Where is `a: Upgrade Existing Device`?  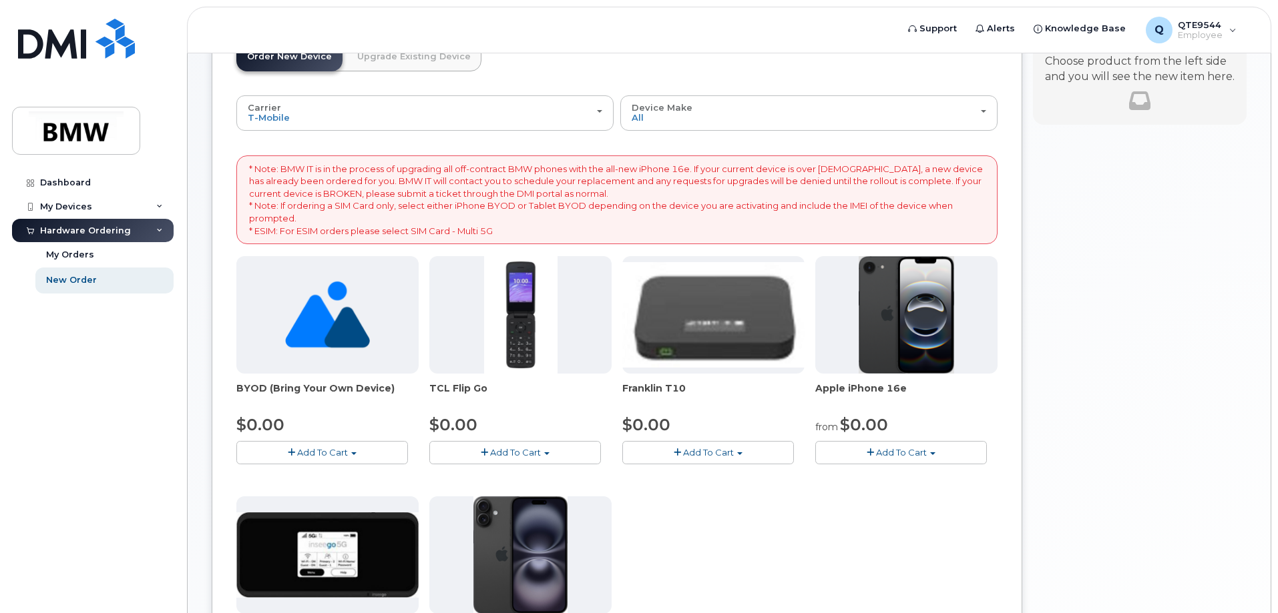 a: Upgrade Existing Device is located at coordinates (414, 57).